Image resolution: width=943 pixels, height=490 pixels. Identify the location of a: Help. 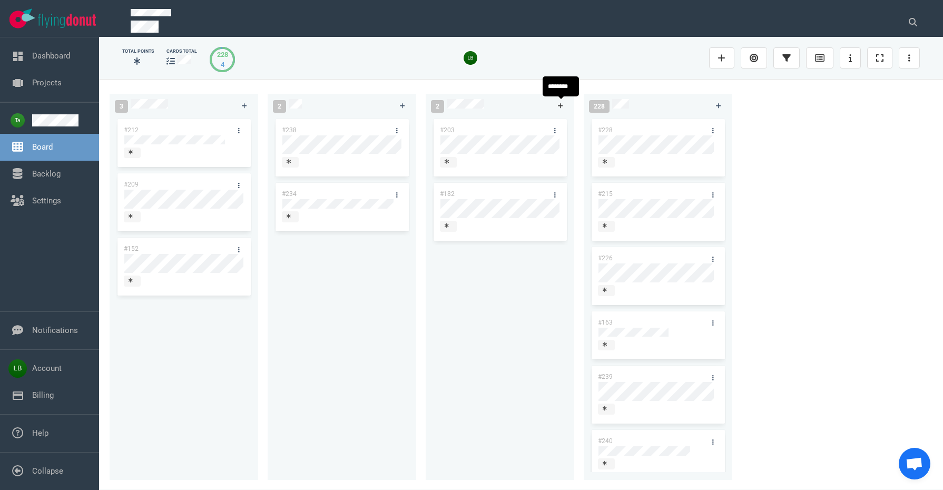
(40, 433).